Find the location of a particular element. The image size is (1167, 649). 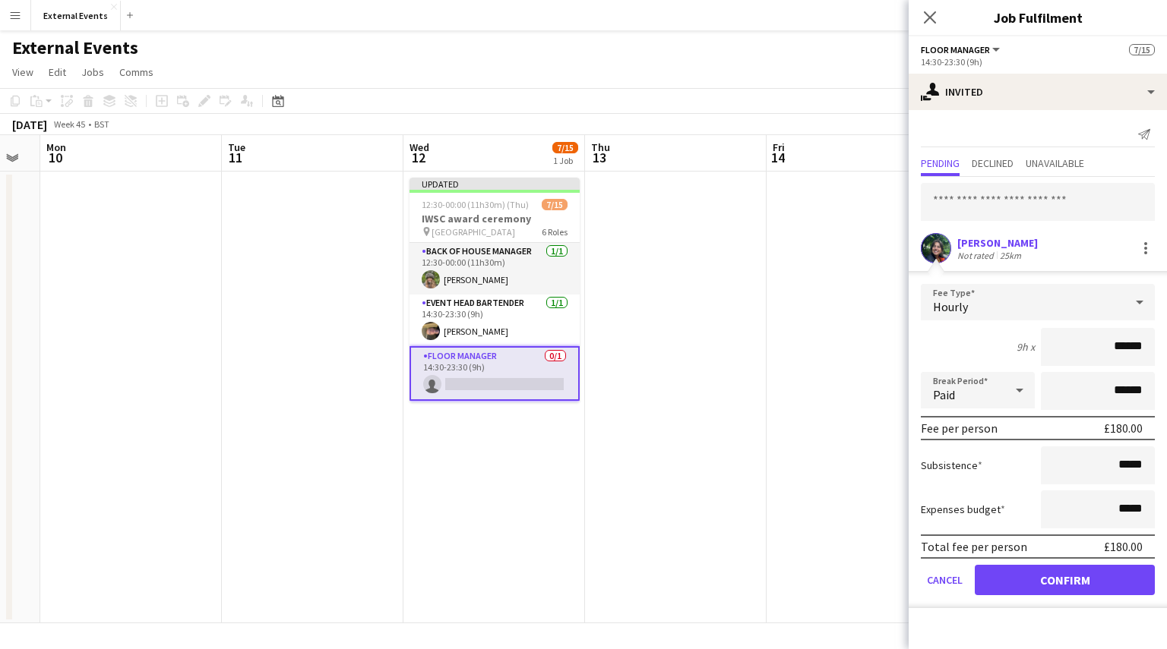

span: Fri is located at coordinates (778, 147).